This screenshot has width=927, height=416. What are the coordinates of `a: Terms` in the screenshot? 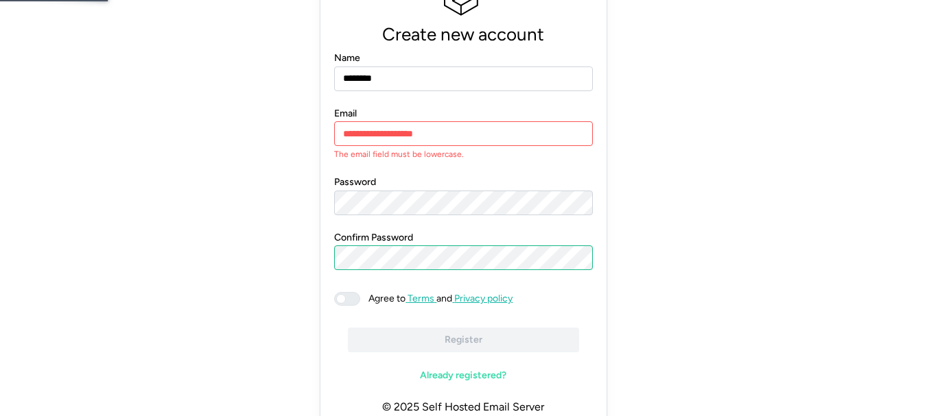 It's located at (421, 298).